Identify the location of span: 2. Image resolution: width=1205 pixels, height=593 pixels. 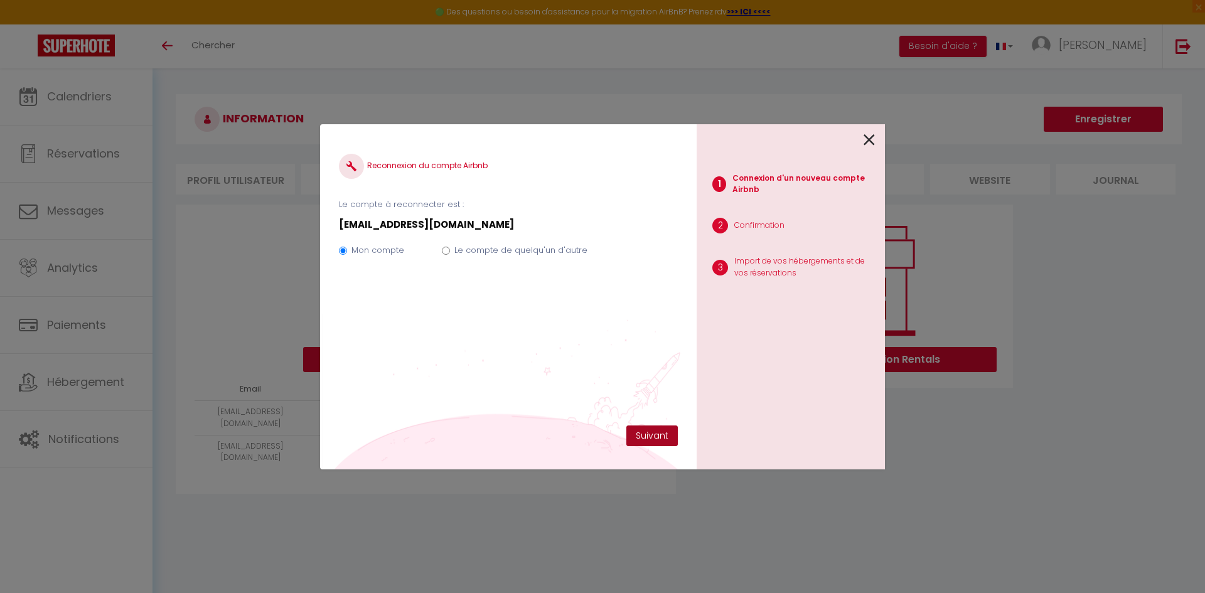
(720, 225).